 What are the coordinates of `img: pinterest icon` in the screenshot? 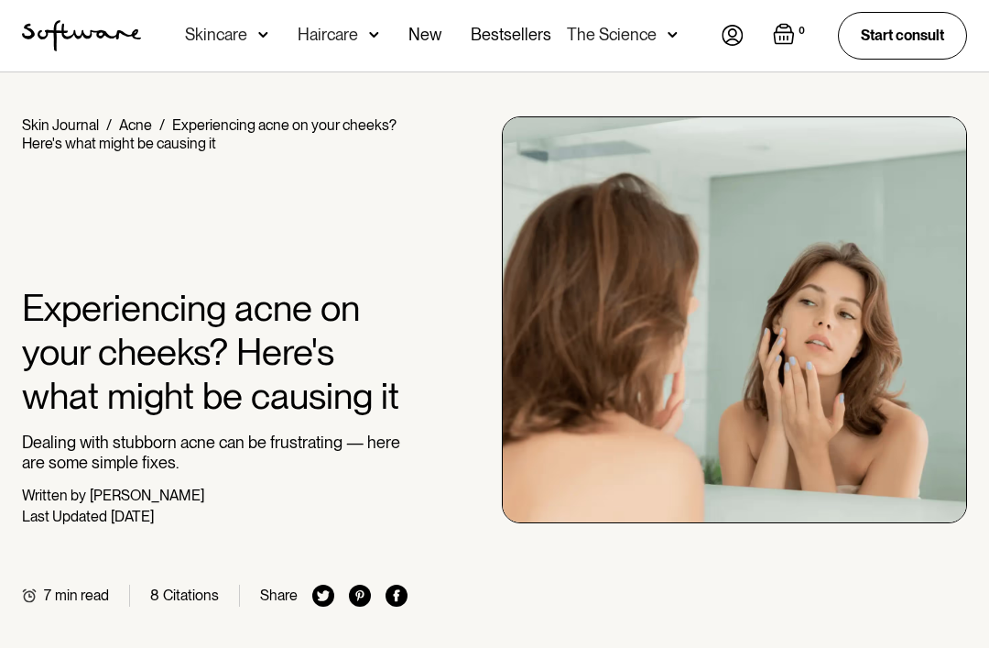 It's located at (360, 595).